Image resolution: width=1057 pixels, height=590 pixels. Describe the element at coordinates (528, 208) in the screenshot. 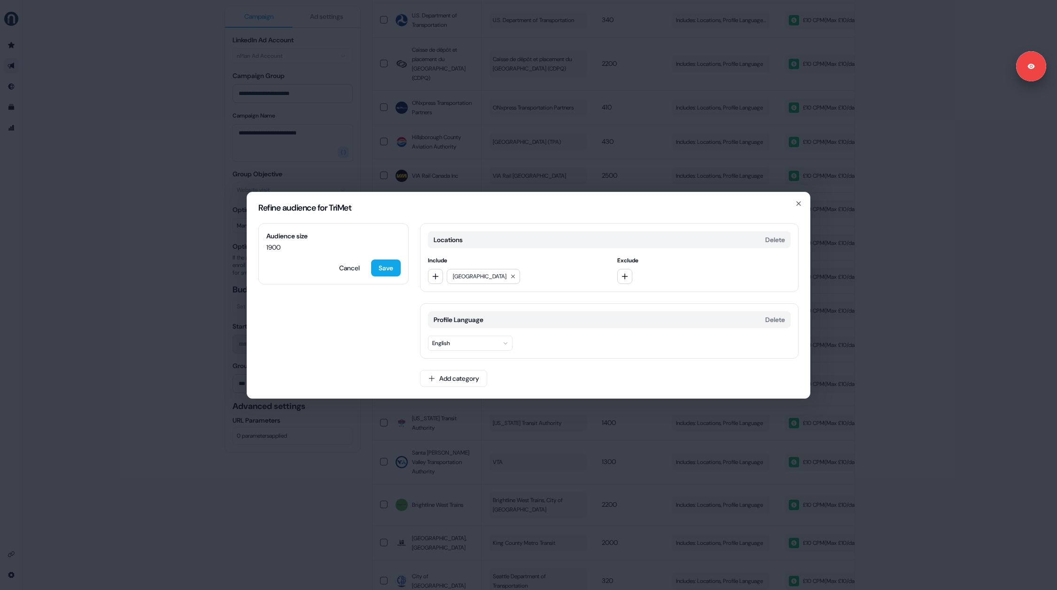

I see `h2: Refine audience for TriMet` at that location.